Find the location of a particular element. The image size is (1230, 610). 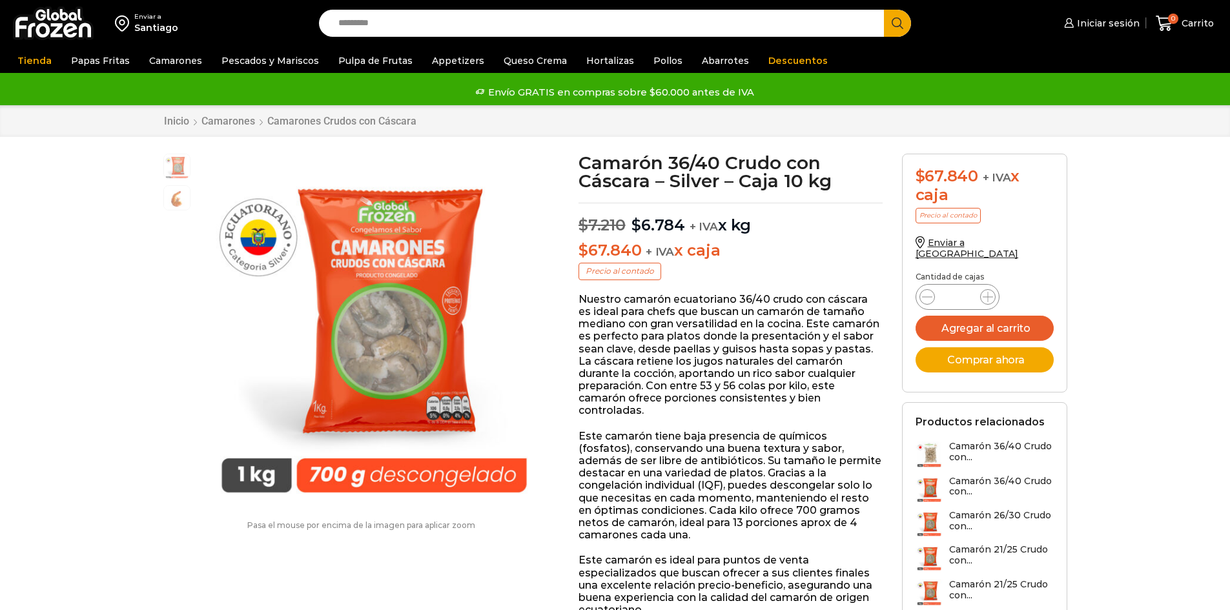

bdi: 7.210 is located at coordinates (602, 225).